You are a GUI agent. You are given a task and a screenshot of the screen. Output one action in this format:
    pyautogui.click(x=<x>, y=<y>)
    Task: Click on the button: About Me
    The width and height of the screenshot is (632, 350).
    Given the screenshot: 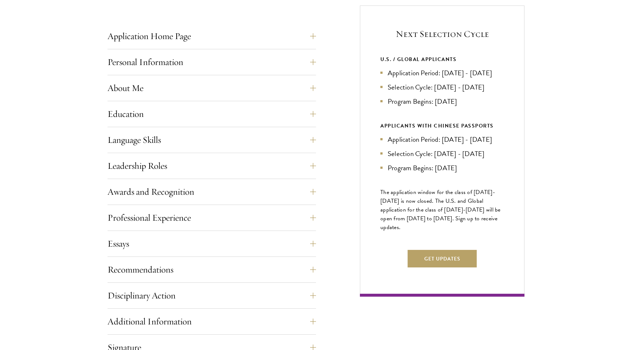 What is the action you would take?
    pyautogui.click(x=212, y=88)
    